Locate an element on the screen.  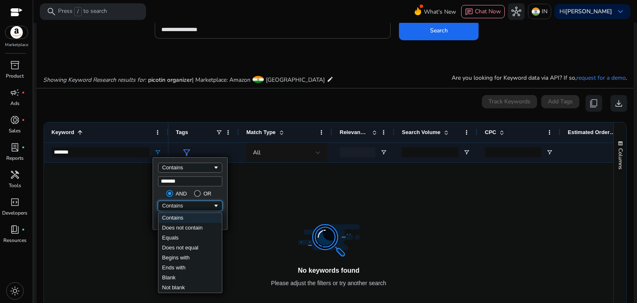
p: Sales is located at coordinates (15, 131).